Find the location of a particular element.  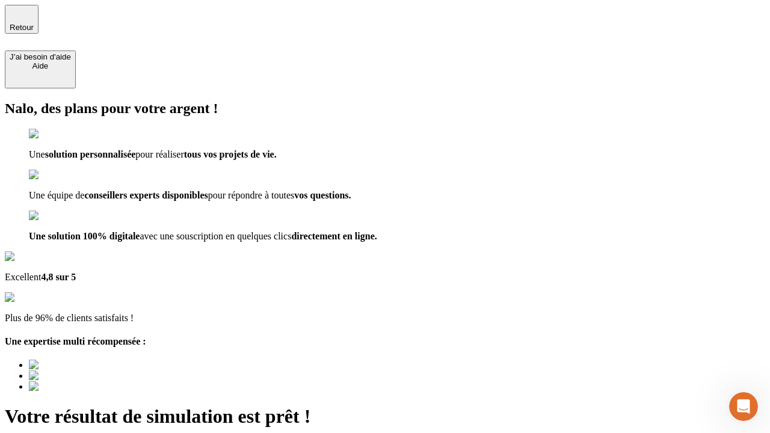

span: Une solution 100% digitale is located at coordinates (84, 236).